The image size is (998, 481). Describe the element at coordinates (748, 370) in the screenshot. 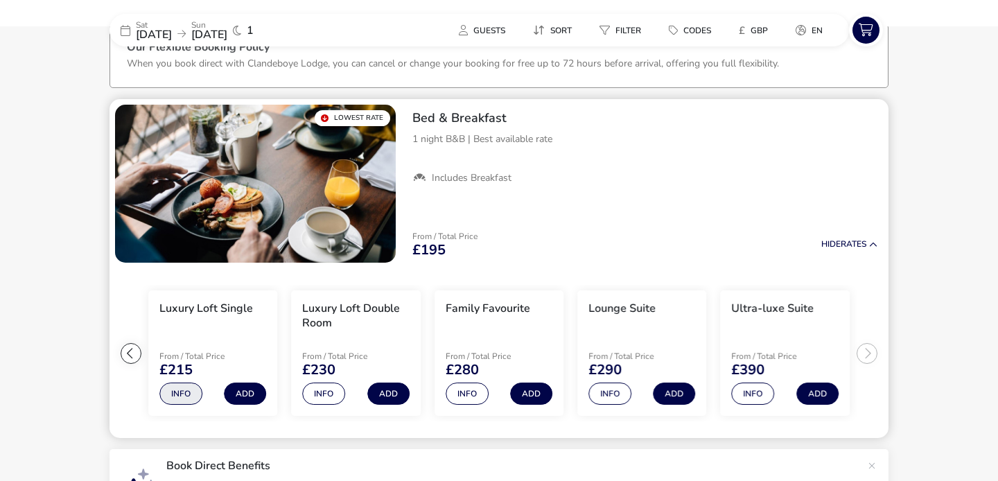

I see `span: £390` at that location.